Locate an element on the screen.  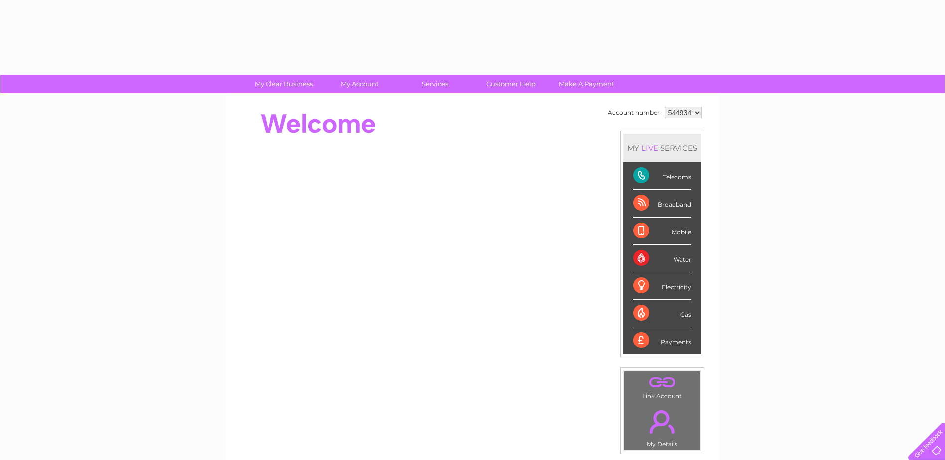
a: My Account is located at coordinates (359, 84).